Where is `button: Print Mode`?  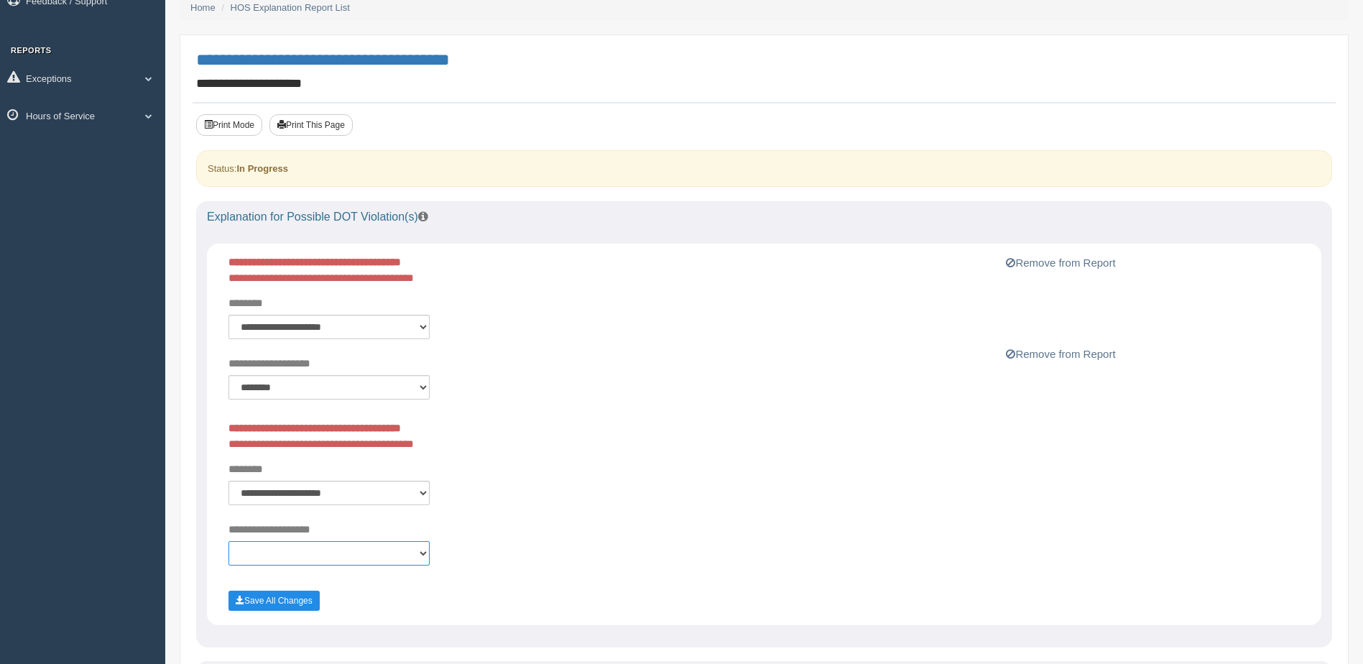 button: Print Mode is located at coordinates (229, 125).